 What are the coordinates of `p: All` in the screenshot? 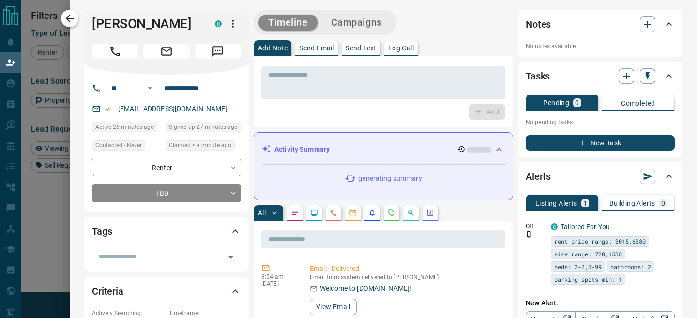 It's located at (262, 213).